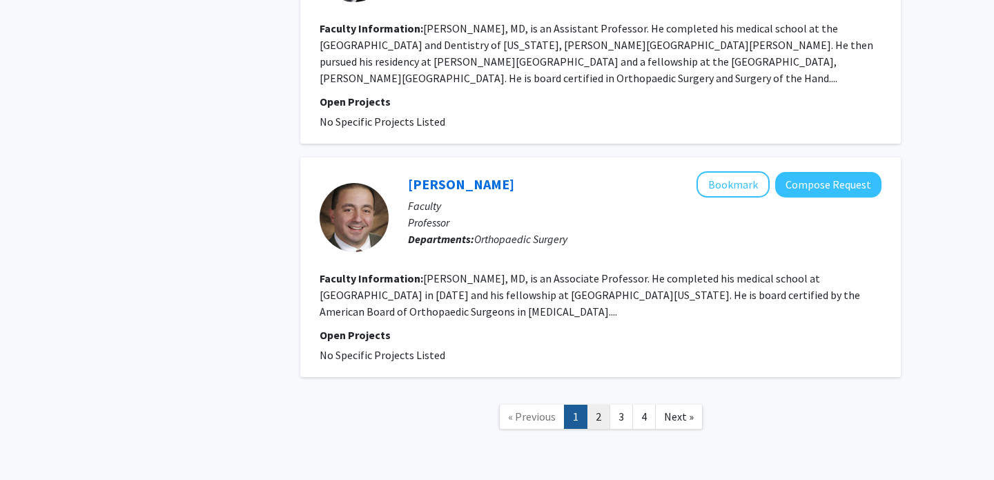  What do you see at coordinates (600, 418) in the screenshot?
I see `nav: Page navigation` at bounding box center [600, 418].